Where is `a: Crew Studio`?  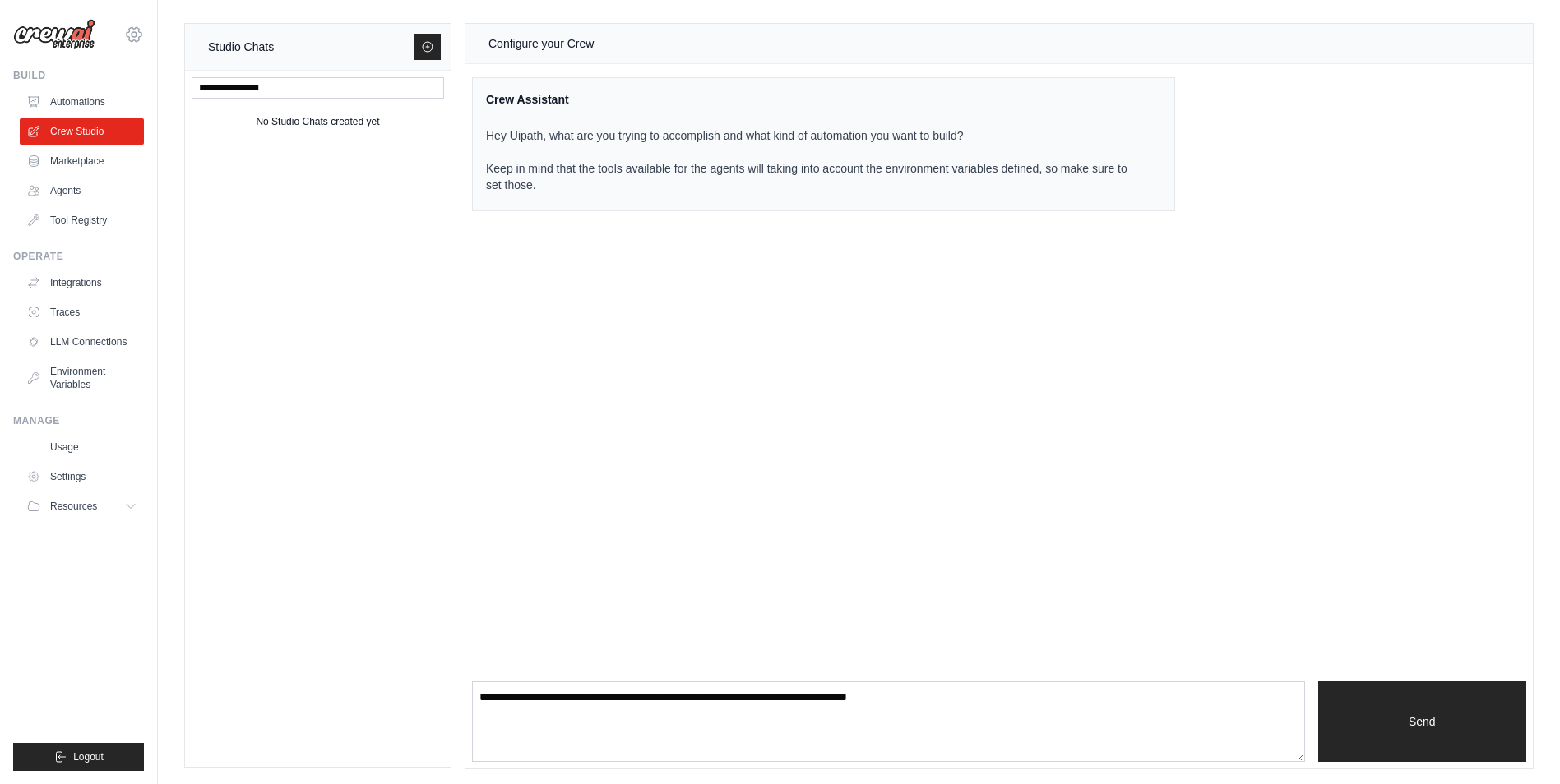 a: Crew Studio is located at coordinates (81, 132).